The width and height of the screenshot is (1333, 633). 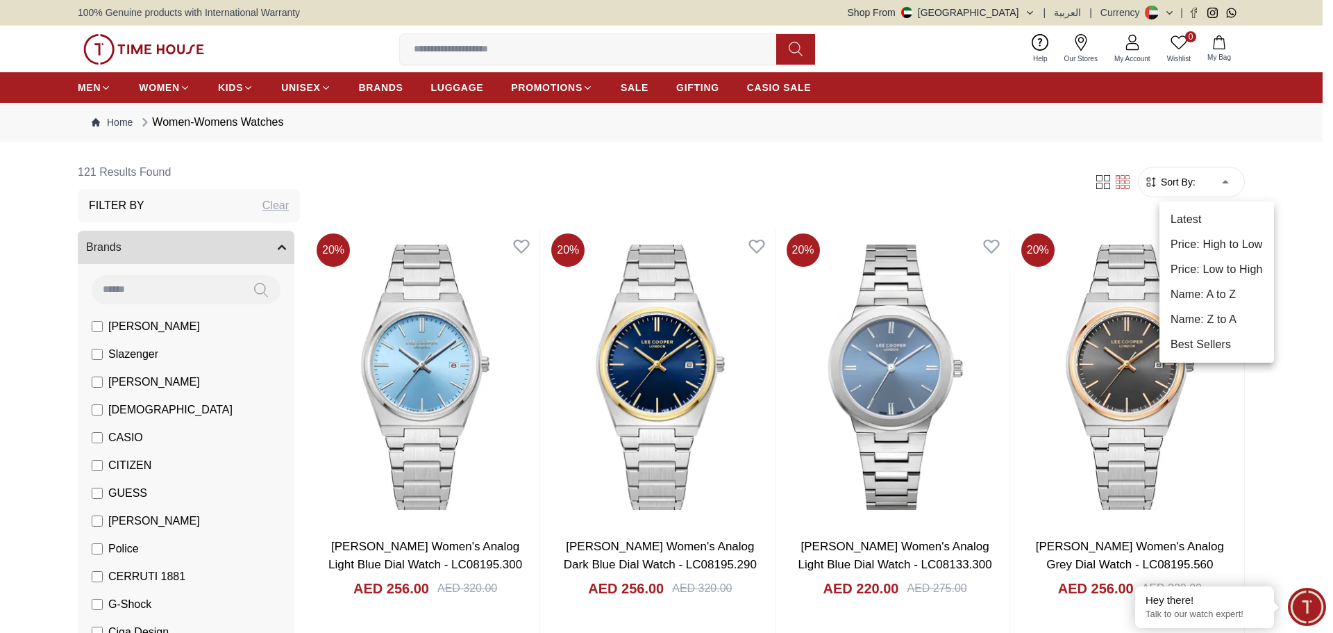 What do you see at coordinates (1205, 600) in the screenshot?
I see `div: Hey there!` at bounding box center [1205, 600].